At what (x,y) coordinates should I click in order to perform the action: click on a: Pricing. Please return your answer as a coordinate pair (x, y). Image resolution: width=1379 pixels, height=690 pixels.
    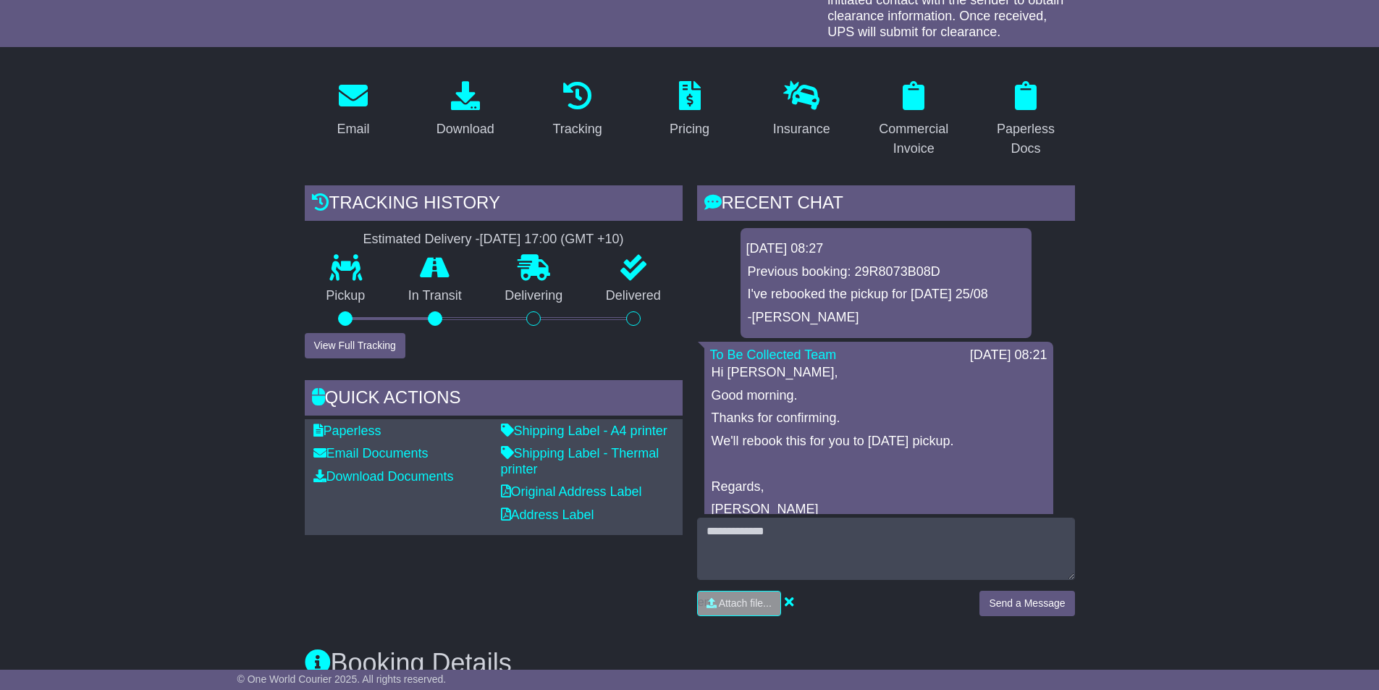
    Looking at the image, I should click on (689, 110).